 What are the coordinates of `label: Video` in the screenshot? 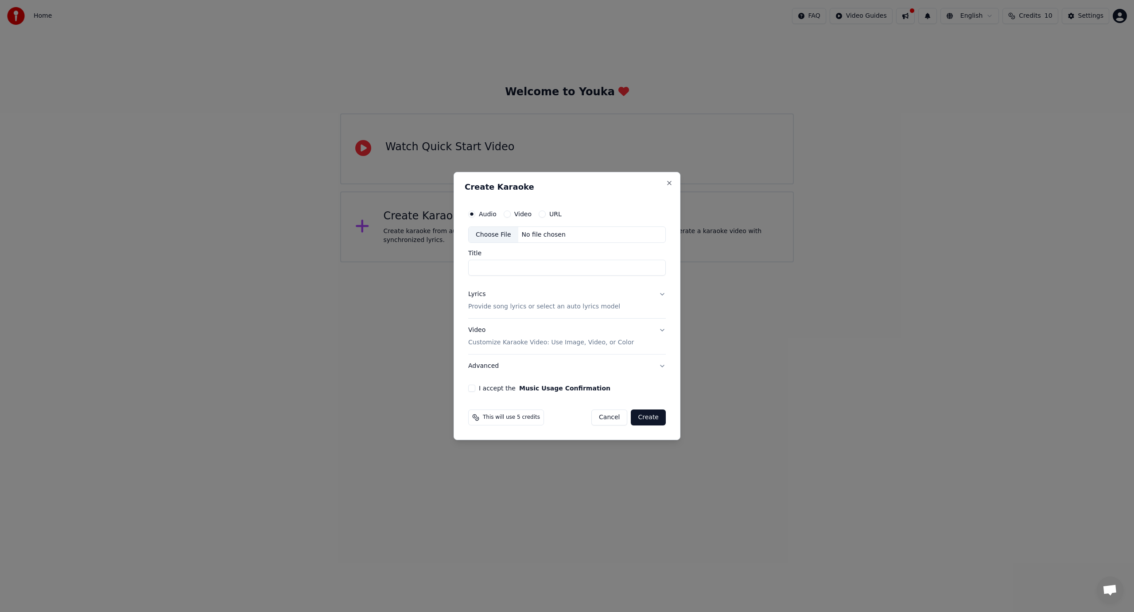 It's located at (523, 214).